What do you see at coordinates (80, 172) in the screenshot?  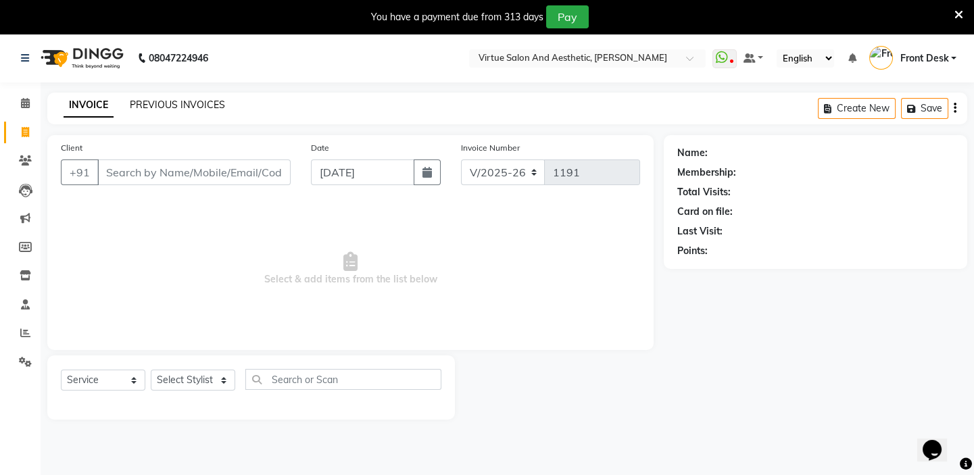 I see `button: +91` at bounding box center [80, 172].